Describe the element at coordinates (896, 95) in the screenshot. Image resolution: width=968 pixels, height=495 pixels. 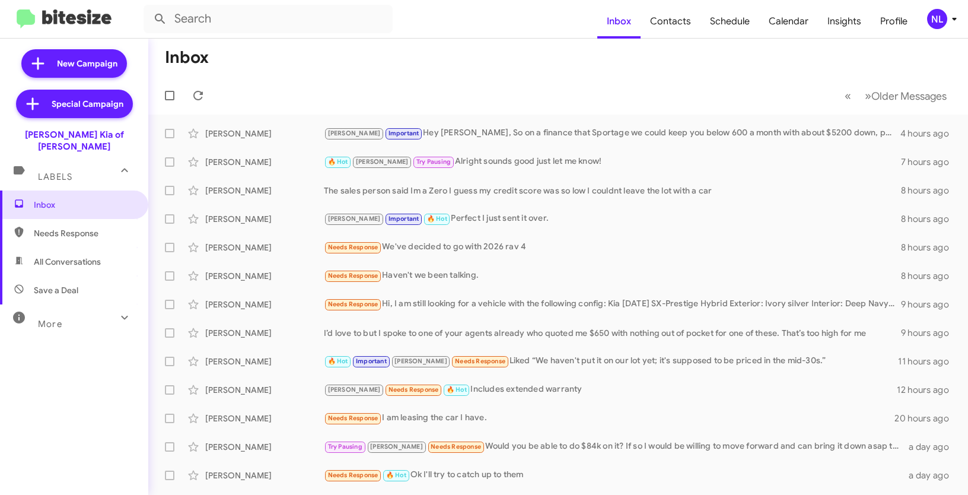
I see `nav: Page navigation example` at that location.